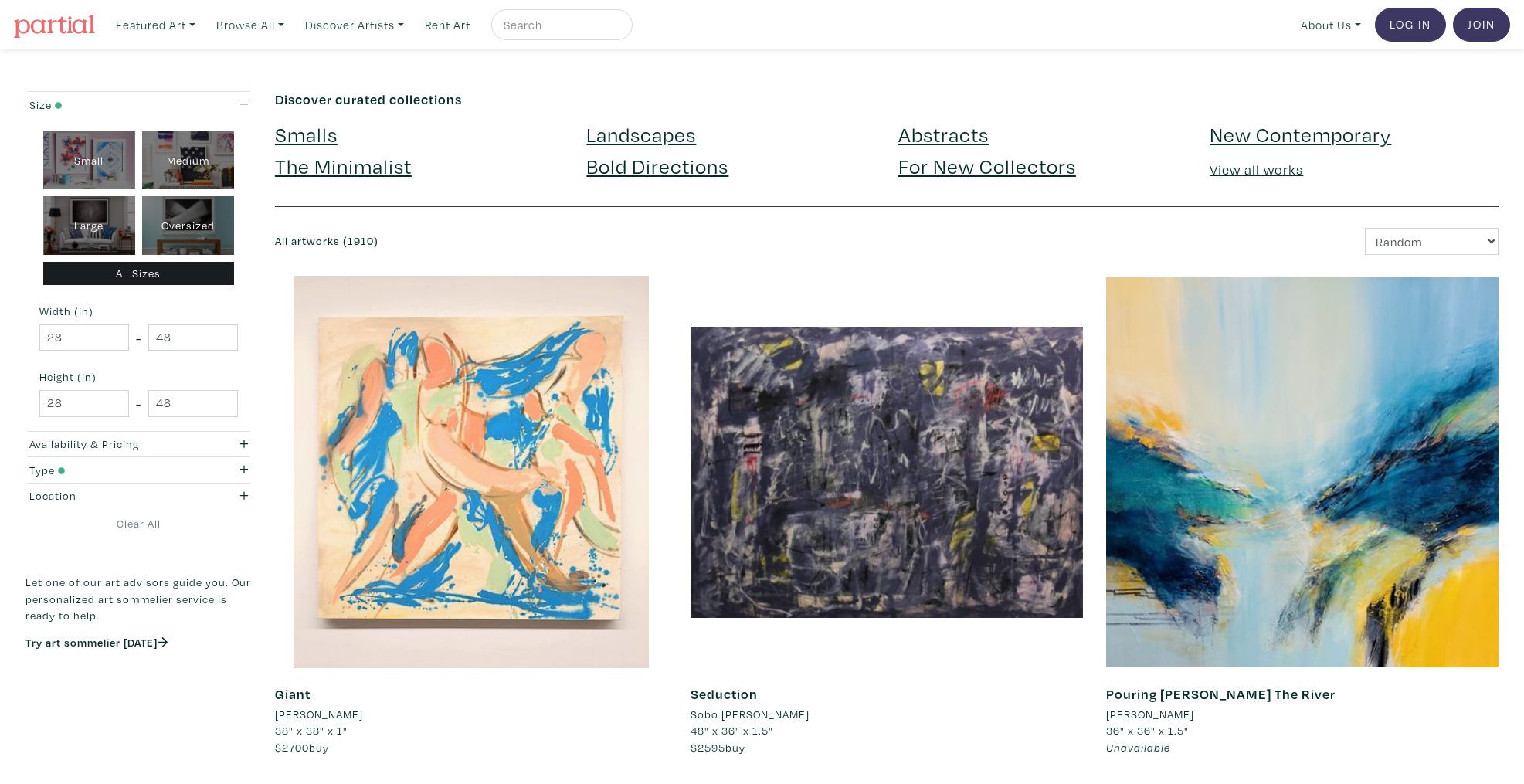 This screenshot has height=784, width=1524. I want to click on a: The Minimalist, so click(343, 165).